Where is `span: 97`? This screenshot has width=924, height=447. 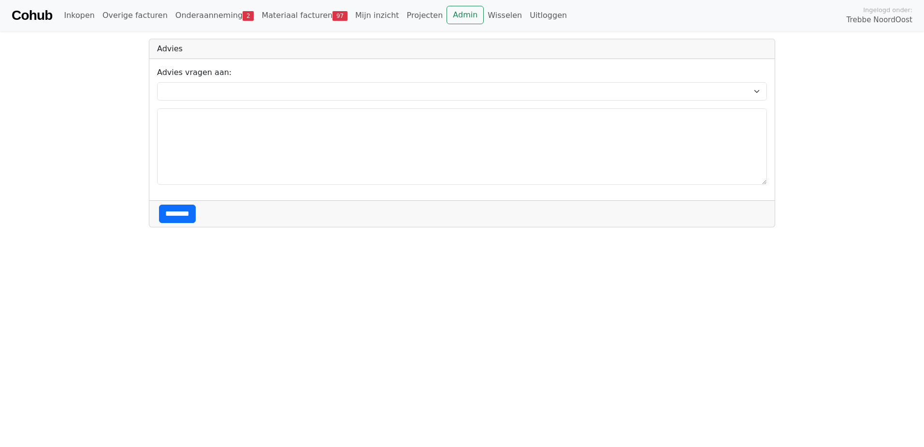 span: 97 is located at coordinates (340, 16).